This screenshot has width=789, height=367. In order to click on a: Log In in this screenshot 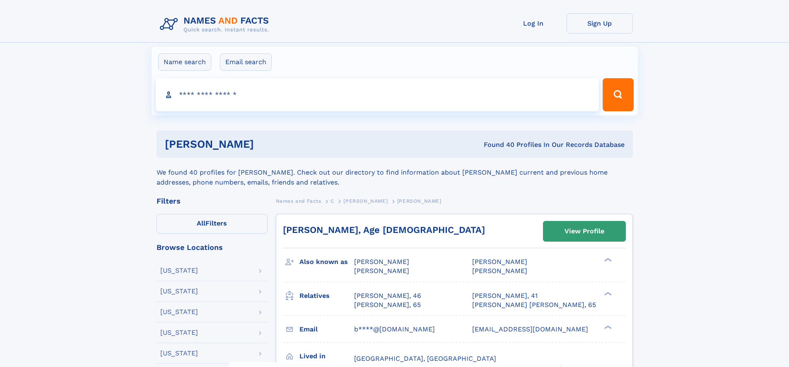, I will do `click(533, 23)`.